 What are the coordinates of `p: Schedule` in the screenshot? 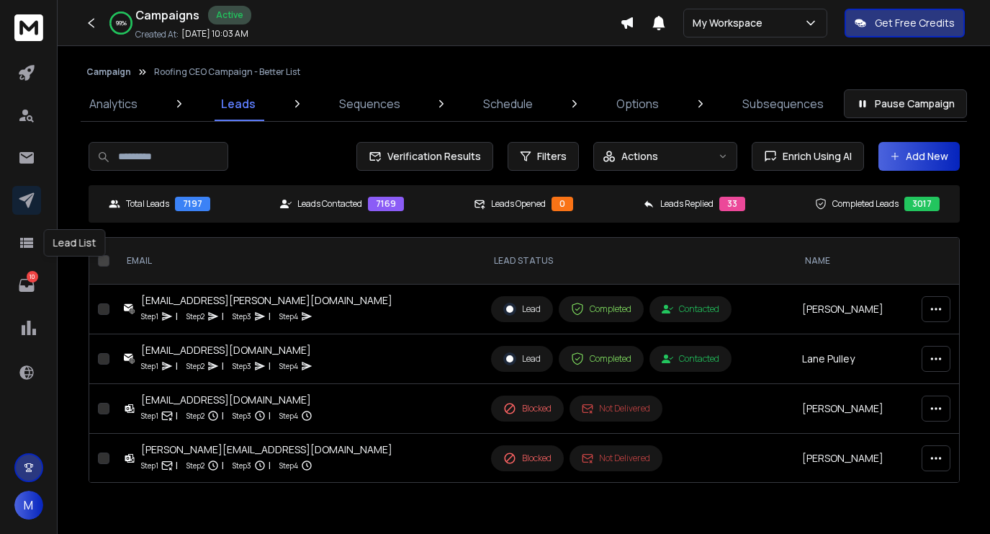 It's located at (508, 104).